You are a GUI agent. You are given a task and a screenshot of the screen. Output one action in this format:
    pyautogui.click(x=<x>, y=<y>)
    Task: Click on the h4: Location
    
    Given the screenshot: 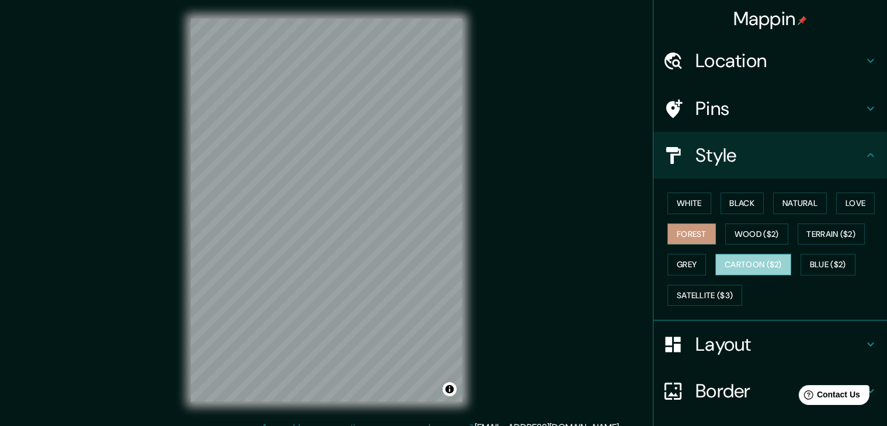 What is the action you would take?
    pyautogui.click(x=779, y=61)
    